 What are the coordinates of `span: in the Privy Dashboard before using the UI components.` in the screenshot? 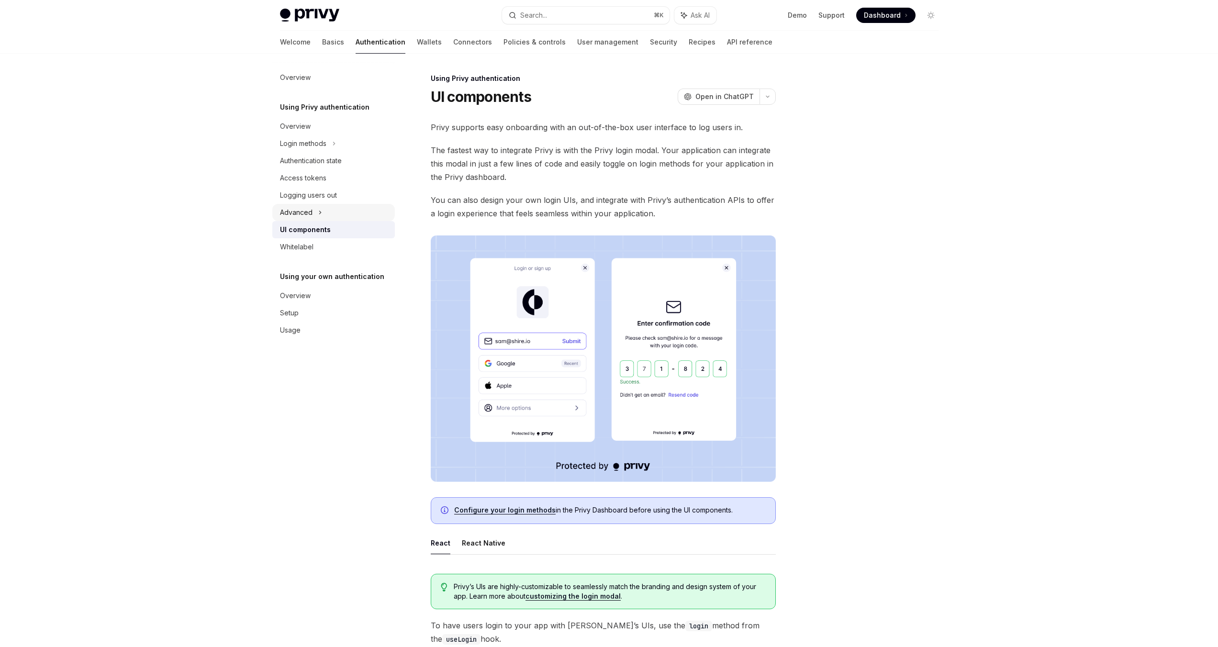 It's located at (609, 510).